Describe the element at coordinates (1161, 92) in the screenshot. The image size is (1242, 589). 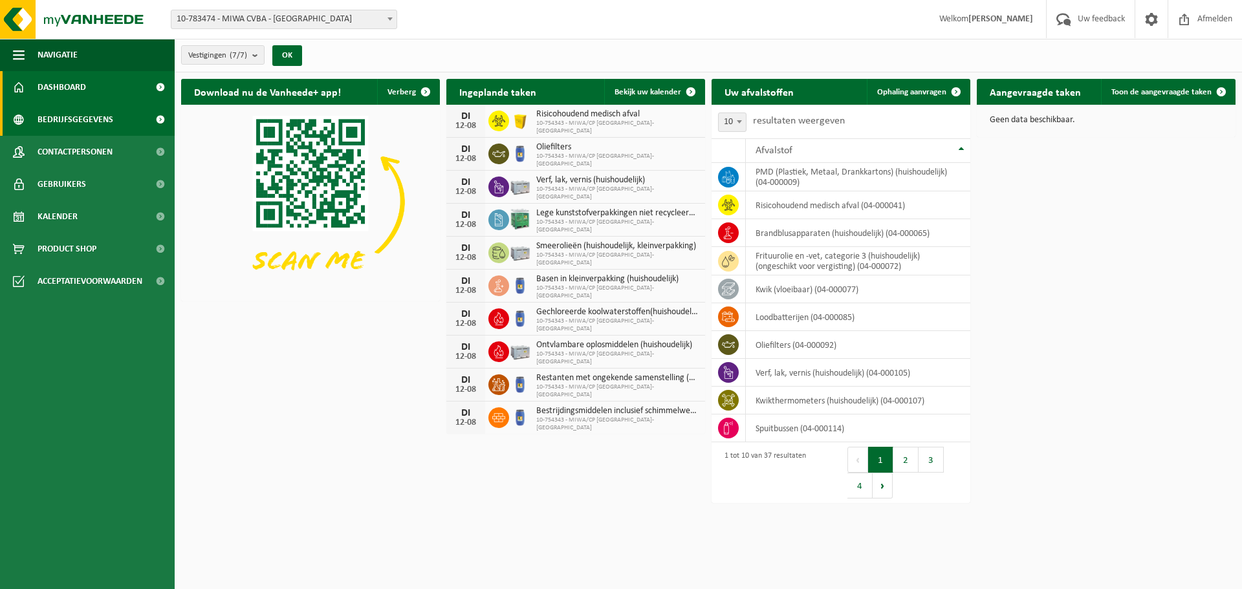
I see `span: Toon de aangevraagde taken` at that location.